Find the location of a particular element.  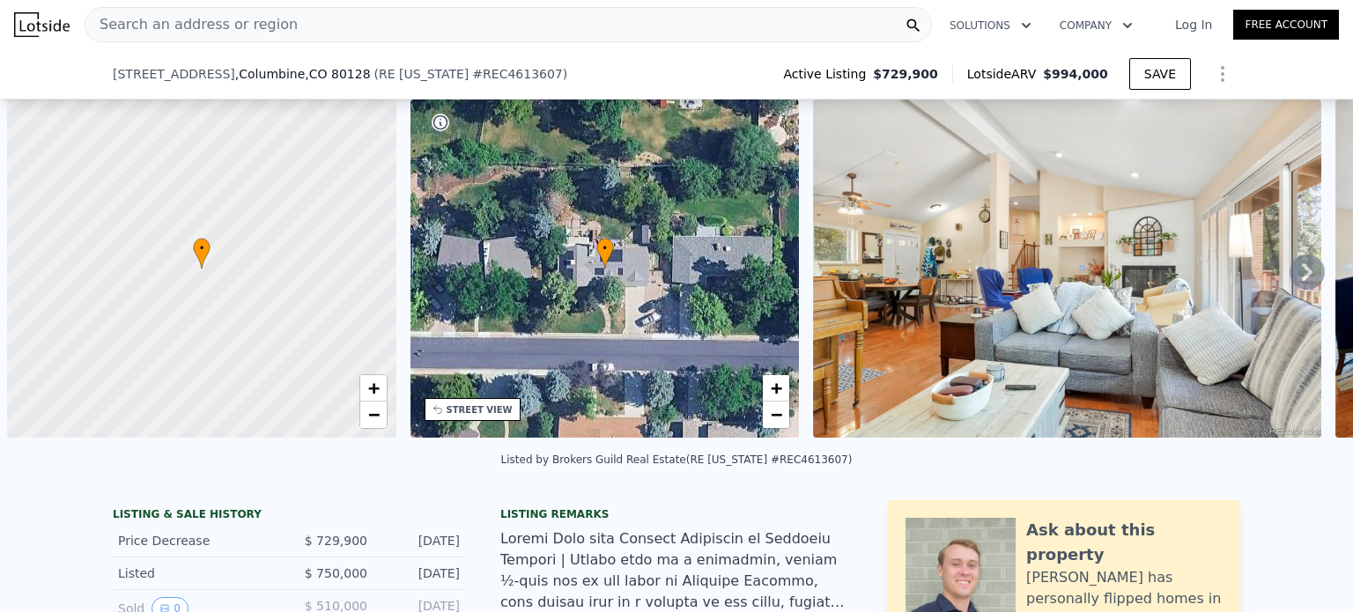

span: Active Listing is located at coordinates (828, 74).